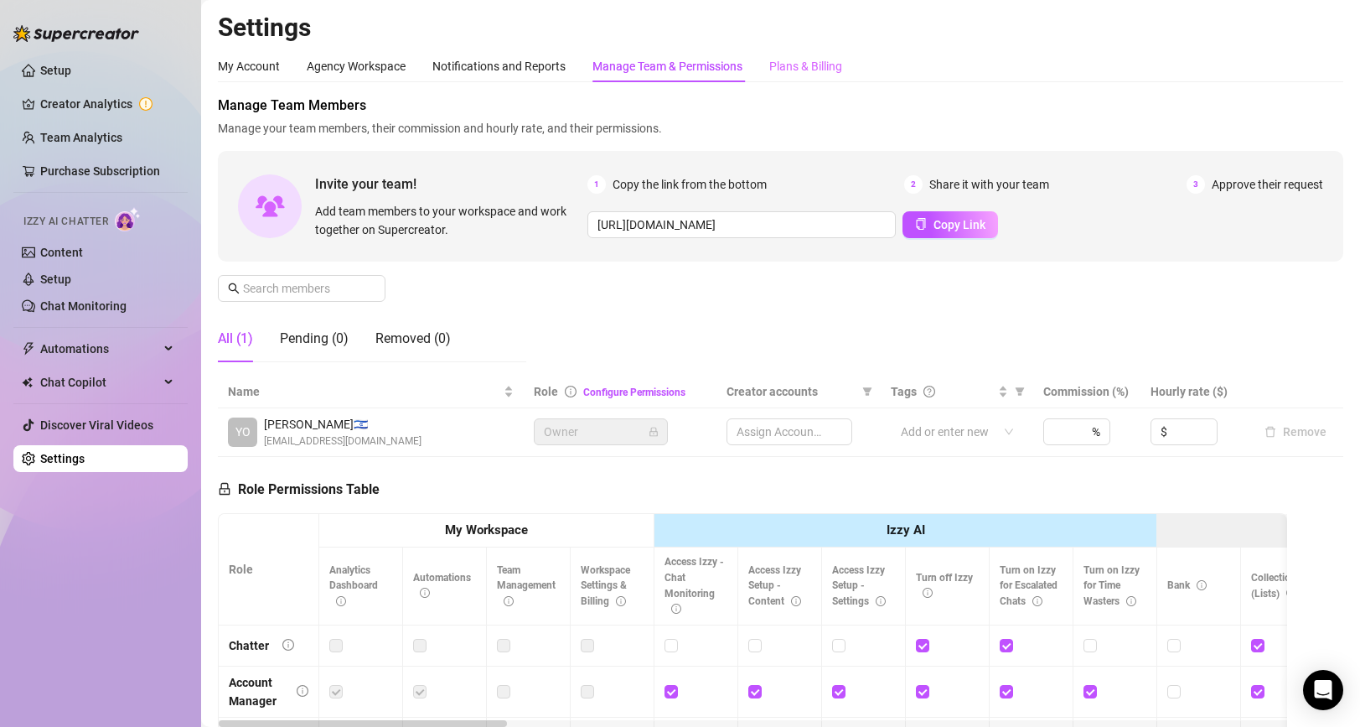 The width and height of the screenshot is (1360, 727). What do you see at coordinates (601, 432) in the screenshot?
I see `span: Owner` at bounding box center [601, 432].